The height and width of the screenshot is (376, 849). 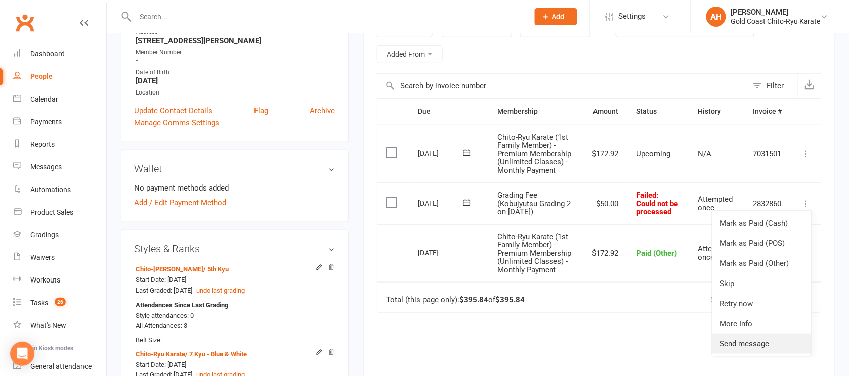 I want to click on a: More Info, so click(x=762, y=324).